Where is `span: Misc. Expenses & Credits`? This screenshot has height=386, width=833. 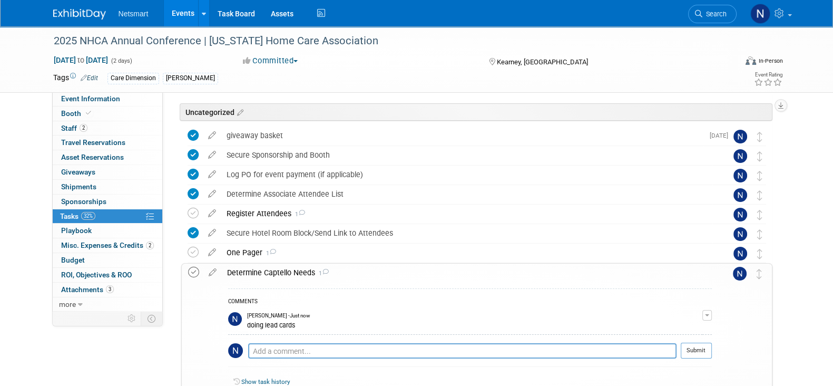 span: Misc. Expenses & Credits is located at coordinates (107, 245).